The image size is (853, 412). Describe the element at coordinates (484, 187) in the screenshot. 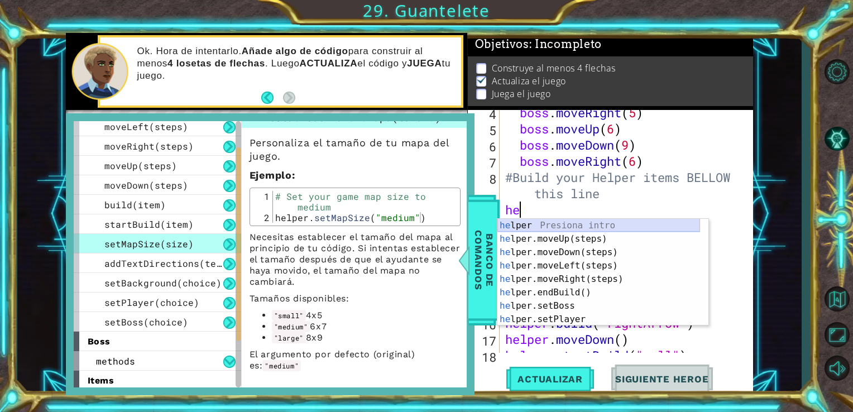

I see `div: 8` at that location.